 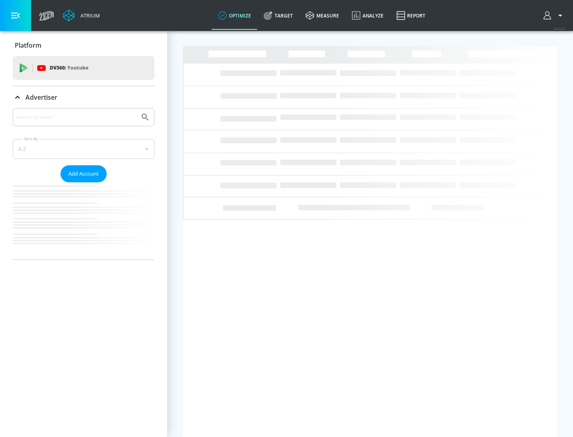 What do you see at coordinates (84, 45) in the screenshot?
I see `div: Platform` at bounding box center [84, 45].